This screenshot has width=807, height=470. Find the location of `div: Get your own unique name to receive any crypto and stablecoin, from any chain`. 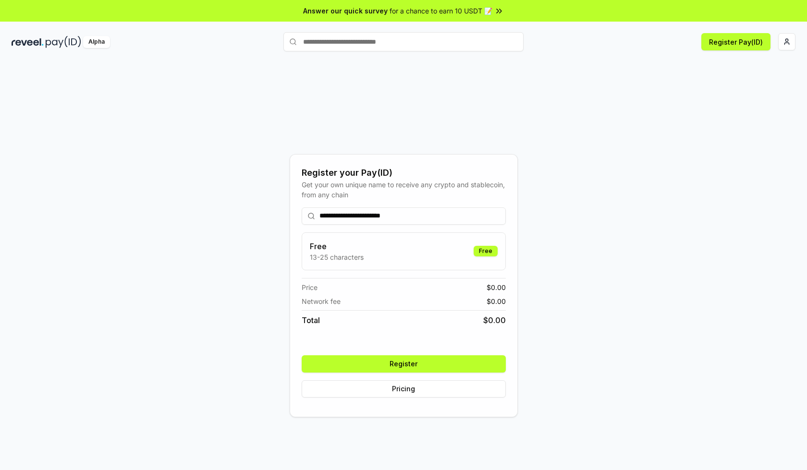

div: Get your own unique name to receive any crypto and stablecoin, from any chain is located at coordinates (403, 190).